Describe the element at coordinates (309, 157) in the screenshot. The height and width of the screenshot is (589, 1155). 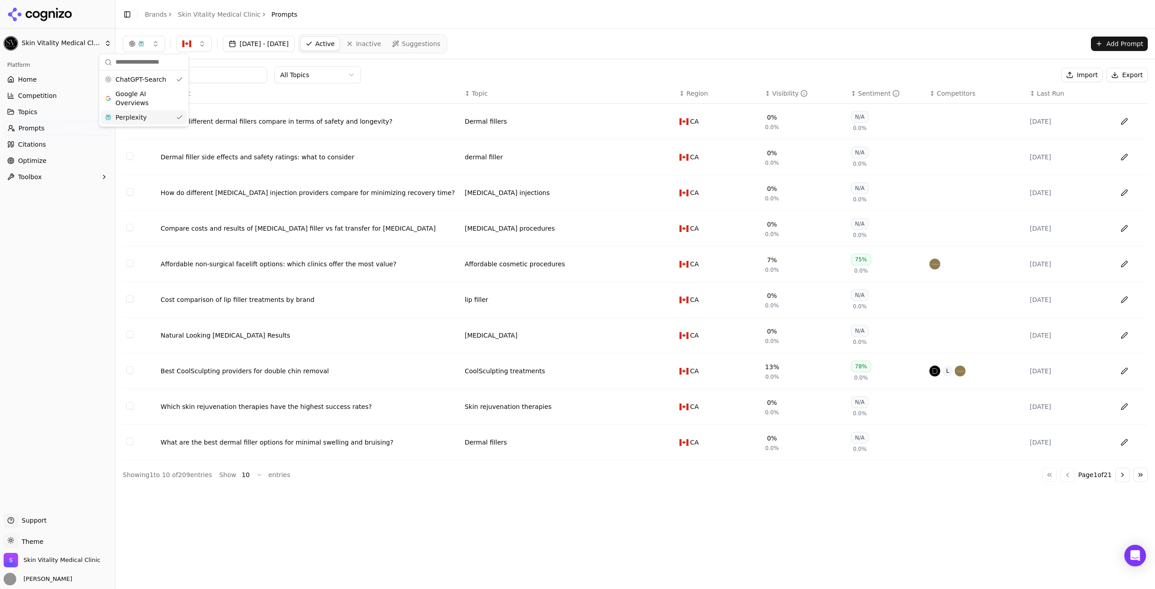
I see `a: Dermal filler side effects and safety ratings: what to consider` at that location.